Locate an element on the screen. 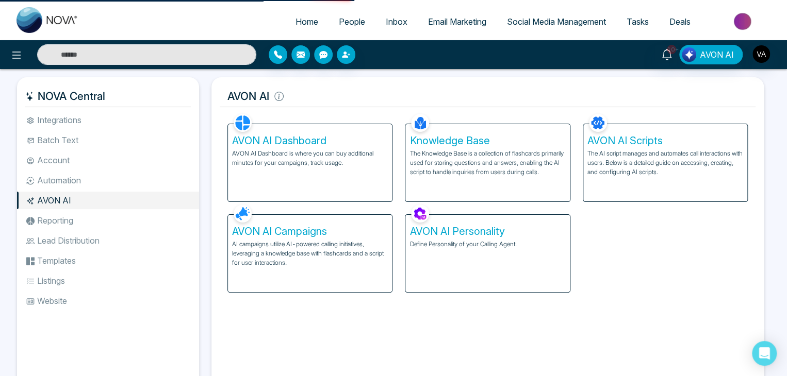 This screenshot has height=376, width=787. li: Website is located at coordinates (108, 301).